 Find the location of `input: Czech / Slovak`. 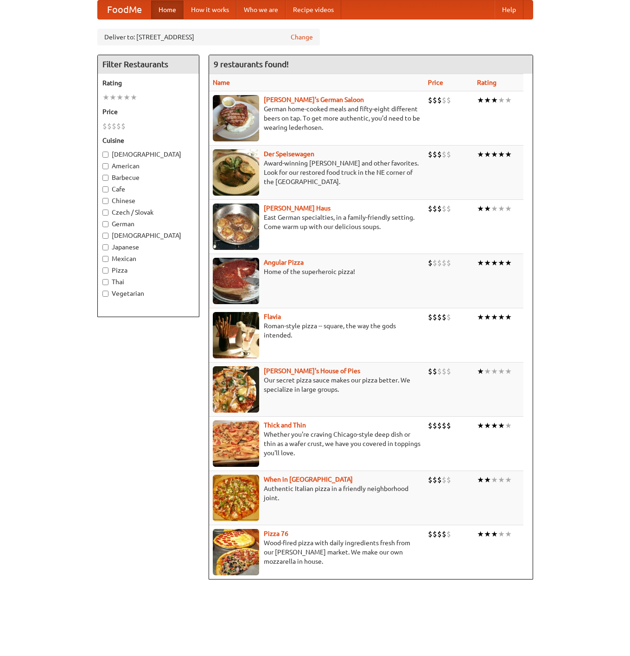

input: Czech / Slovak is located at coordinates (105, 212).